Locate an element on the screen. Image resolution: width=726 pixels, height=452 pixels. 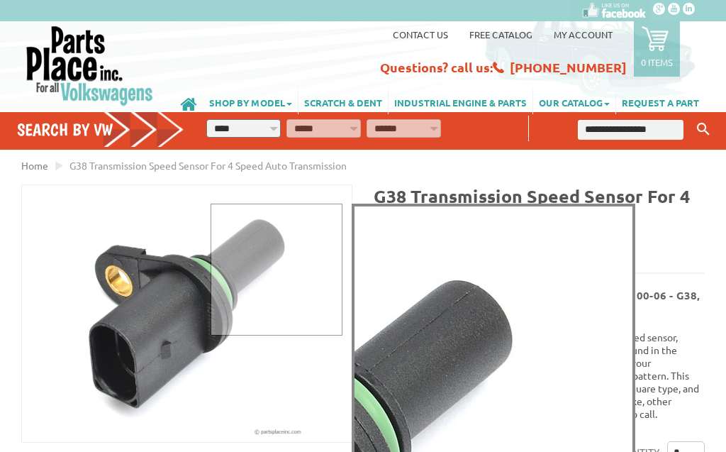
a: INDUSTRIAL ENGINE & PARTS is located at coordinates (460, 101).